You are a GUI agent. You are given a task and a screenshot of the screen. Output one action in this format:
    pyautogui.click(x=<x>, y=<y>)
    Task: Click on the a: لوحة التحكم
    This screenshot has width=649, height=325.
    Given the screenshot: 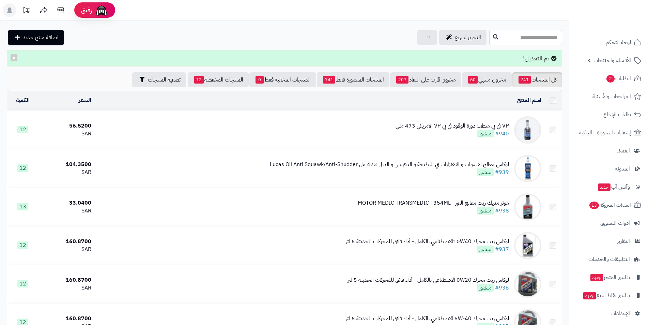 What is the action you would take?
    pyautogui.click(x=609, y=42)
    